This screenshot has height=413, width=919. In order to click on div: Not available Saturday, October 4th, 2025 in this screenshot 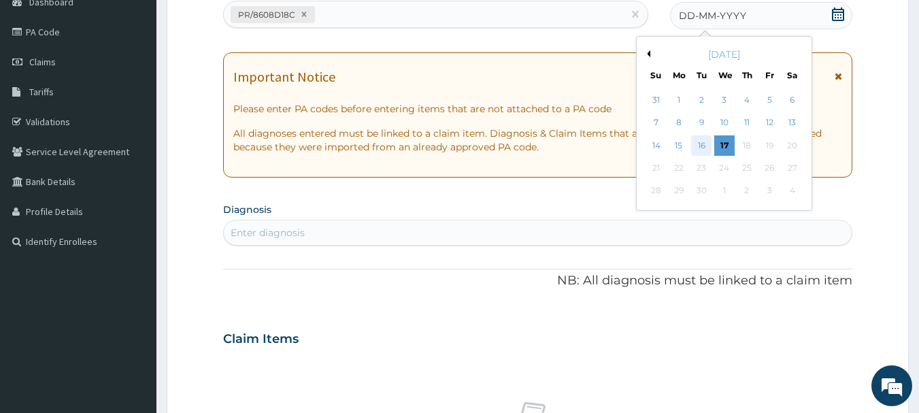, I will do `click(793, 191)`.